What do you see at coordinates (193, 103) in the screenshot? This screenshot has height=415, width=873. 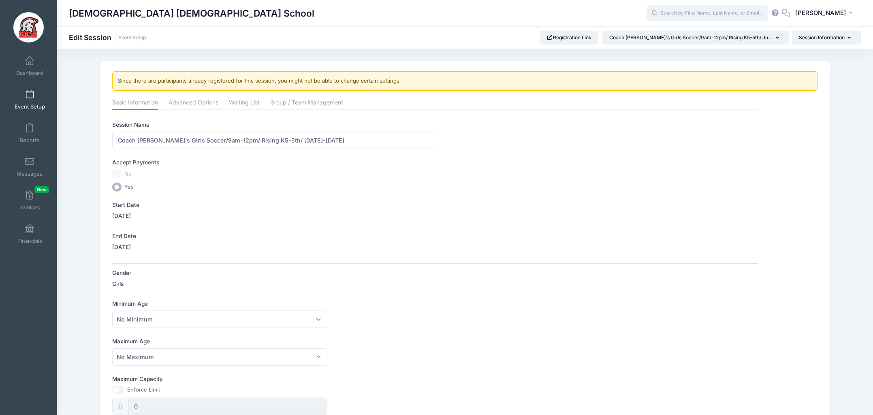 I see `a: Advanced Options` at bounding box center [193, 103].